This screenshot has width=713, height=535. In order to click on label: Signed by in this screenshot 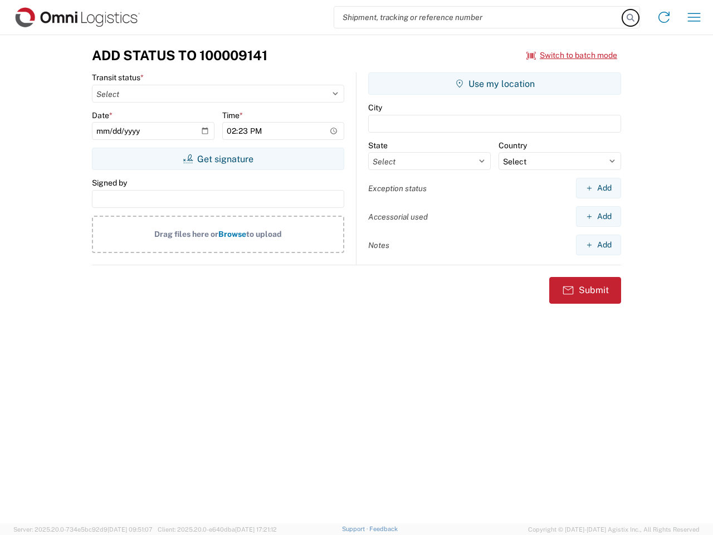, I will do `click(109, 183)`.